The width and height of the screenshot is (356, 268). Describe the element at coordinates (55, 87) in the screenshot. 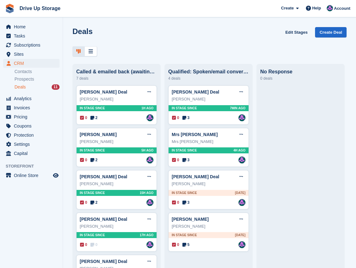

I see `div: 11` at that location.